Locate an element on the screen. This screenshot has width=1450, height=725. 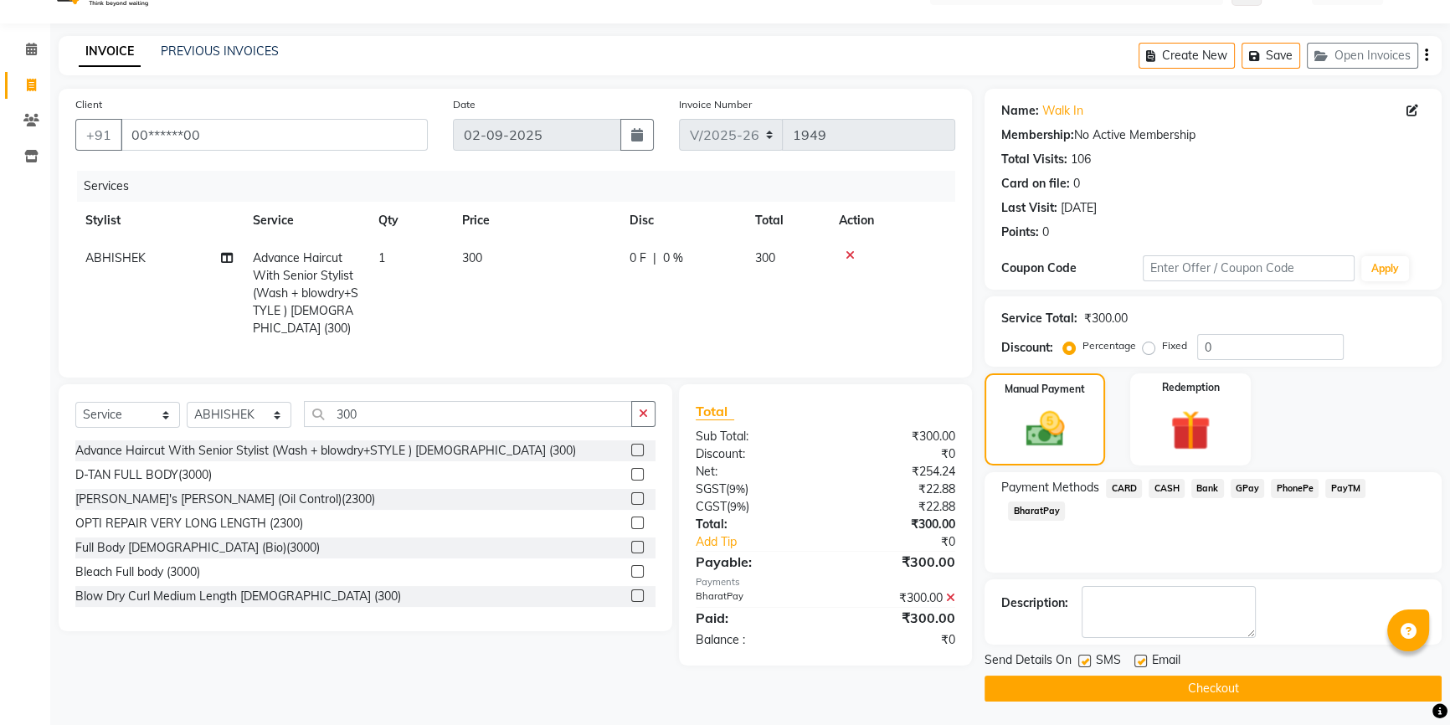
div: ₹254.24 is located at coordinates (897, 471).